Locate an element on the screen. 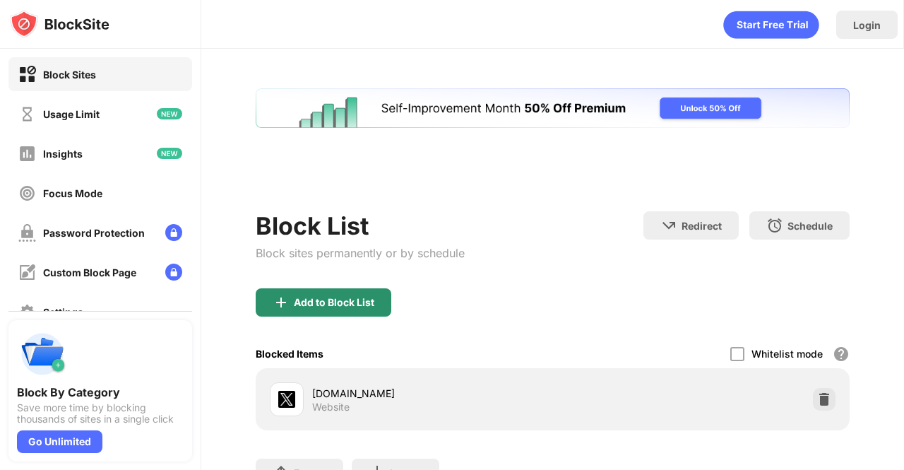 The image size is (904, 470). div: Custom Block Page is located at coordinates (90, 272).